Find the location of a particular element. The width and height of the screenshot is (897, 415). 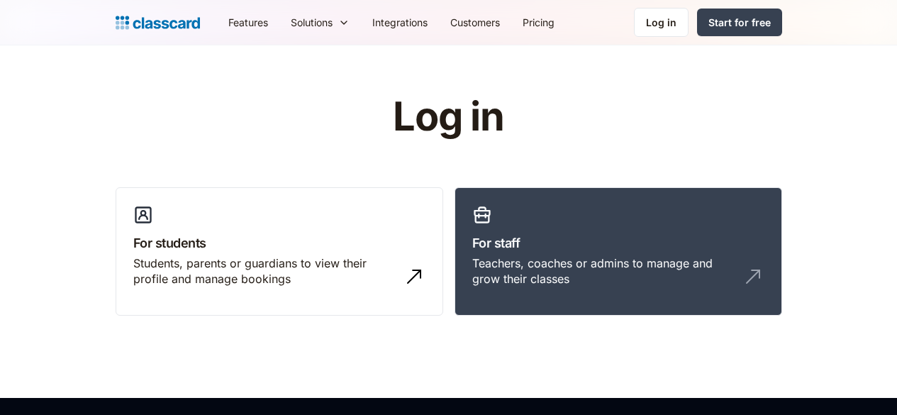

a: Pricing is located at coordinates (538, 22).